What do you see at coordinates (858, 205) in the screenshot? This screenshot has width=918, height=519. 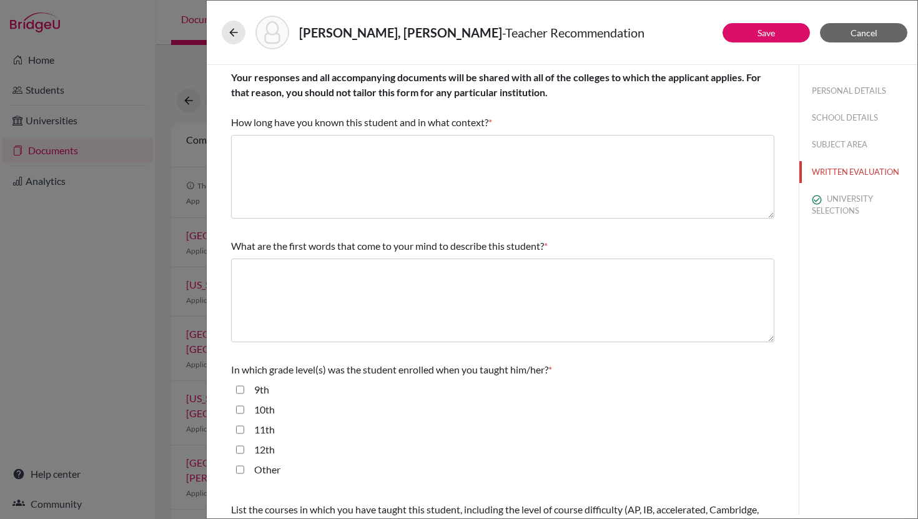 I see `button: UNIVERSITY SELECTIONS` at bounding box center [858, 205].